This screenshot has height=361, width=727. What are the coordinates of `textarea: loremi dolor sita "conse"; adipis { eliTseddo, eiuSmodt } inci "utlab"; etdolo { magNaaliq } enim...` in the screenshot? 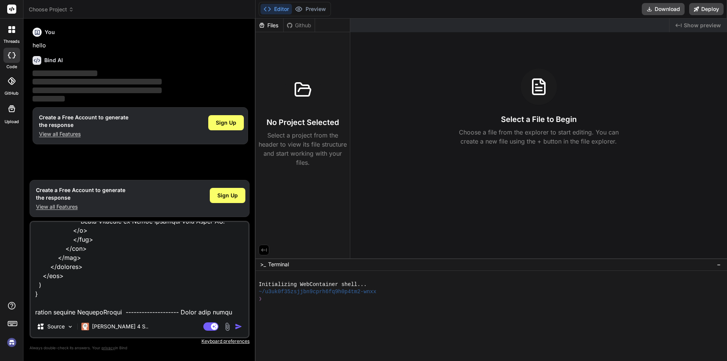 It's located at (139, 269).